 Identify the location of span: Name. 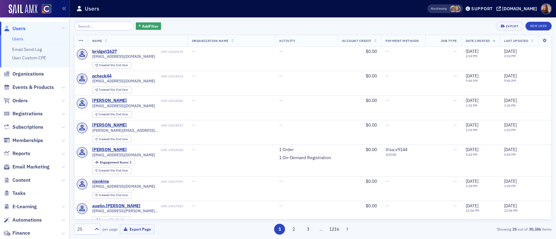
(97, 41).